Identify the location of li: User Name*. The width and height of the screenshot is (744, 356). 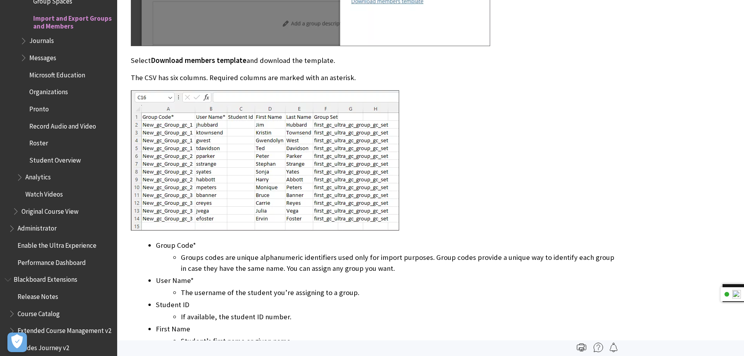
(385, 286).